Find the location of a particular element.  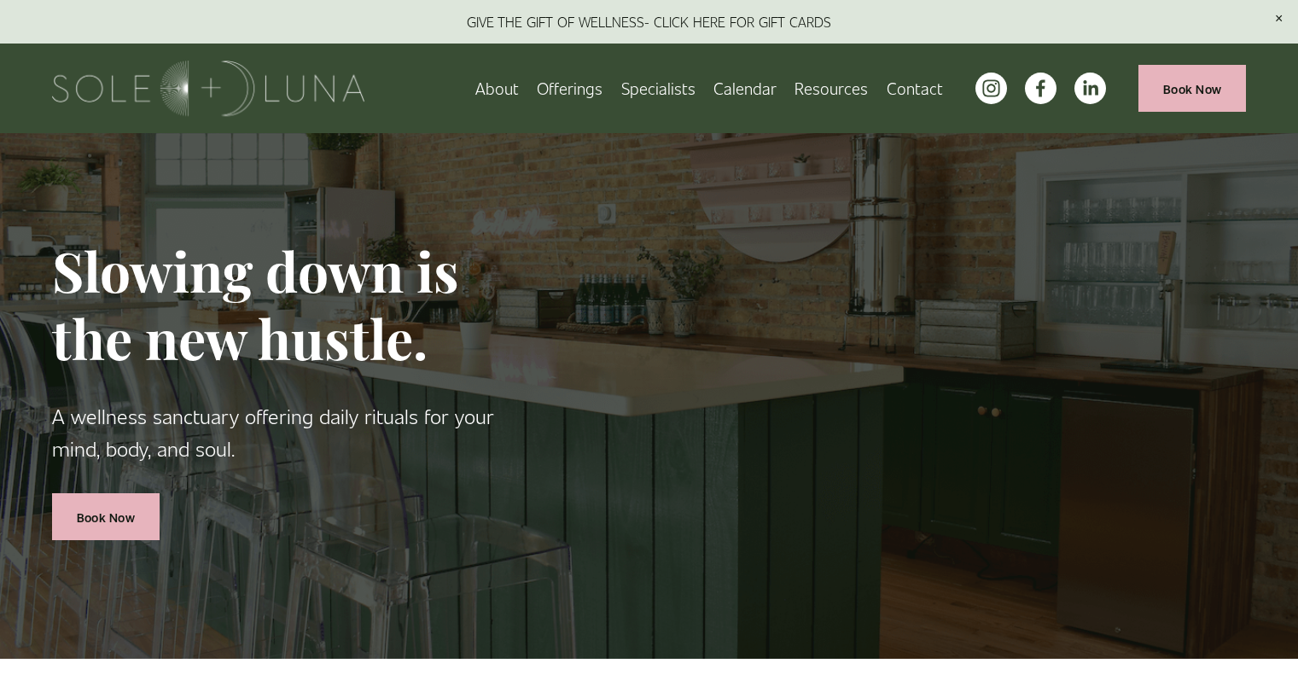

a: Calendar is located at coordinates (745, 88).